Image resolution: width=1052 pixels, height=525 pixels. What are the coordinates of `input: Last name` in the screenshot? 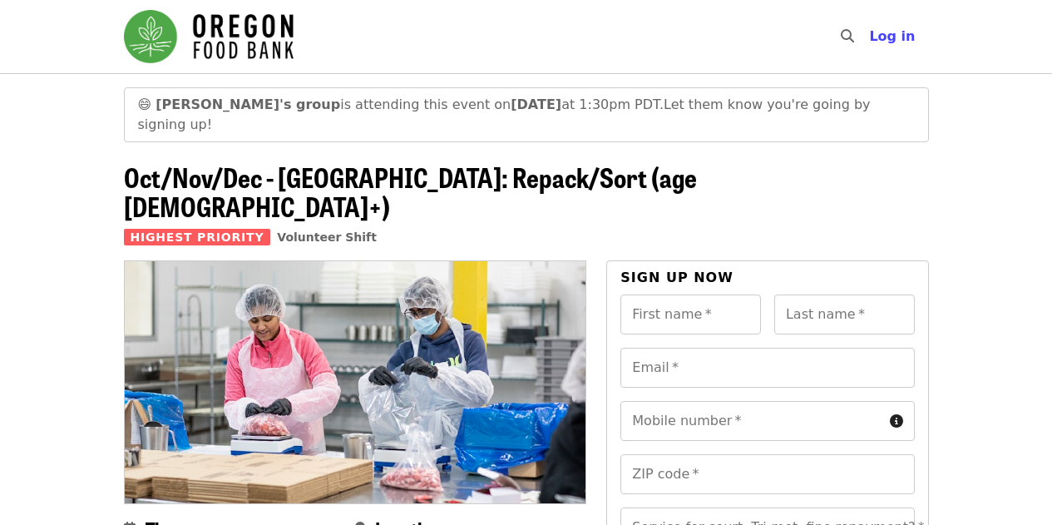 It's located at (844, 314).